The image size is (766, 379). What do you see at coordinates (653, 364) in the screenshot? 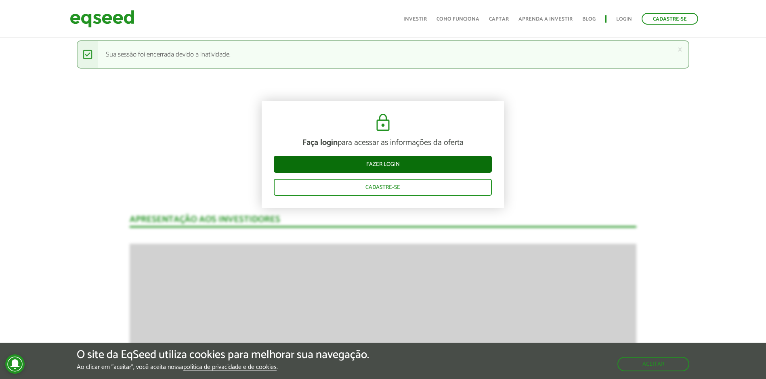
I see `button: Aceitar` at bounding box center [653, 364].